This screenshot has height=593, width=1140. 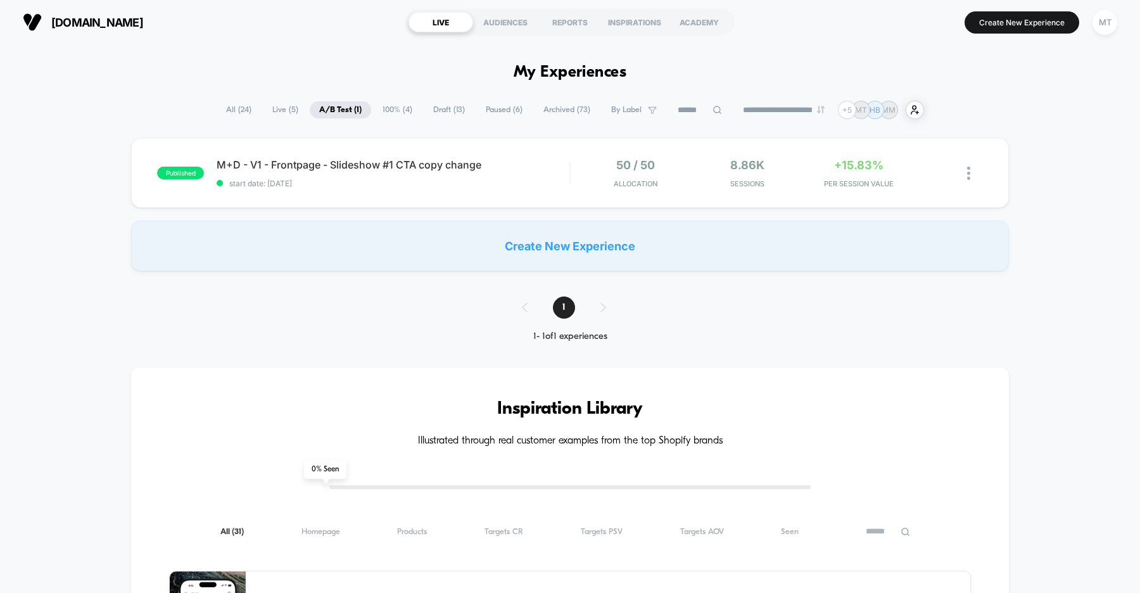 What do you see at coordinates (412, 531) in the screenshot?
I see `span: Products` at bounding box center [412, 531].